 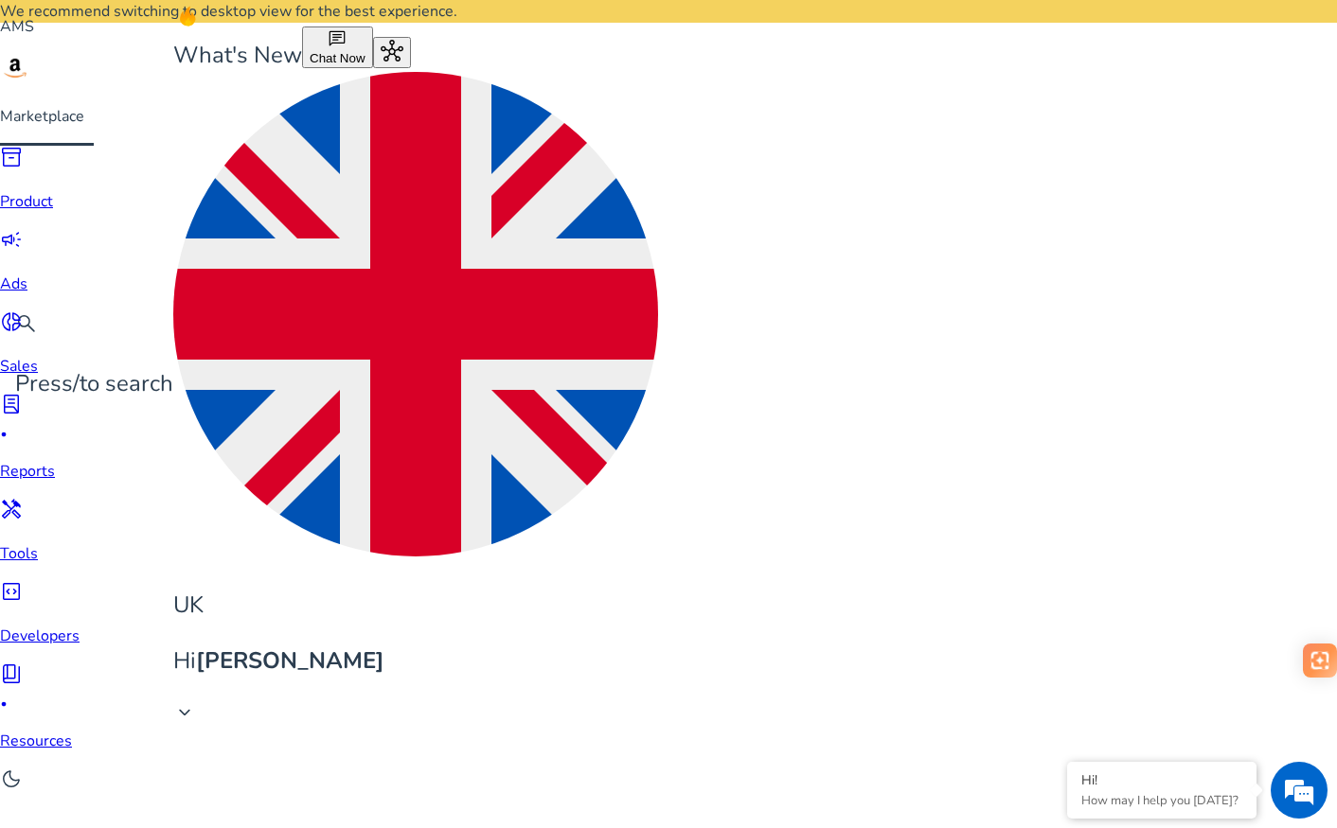 I want to click on span: Chat Now, so click(x=337, y=58).